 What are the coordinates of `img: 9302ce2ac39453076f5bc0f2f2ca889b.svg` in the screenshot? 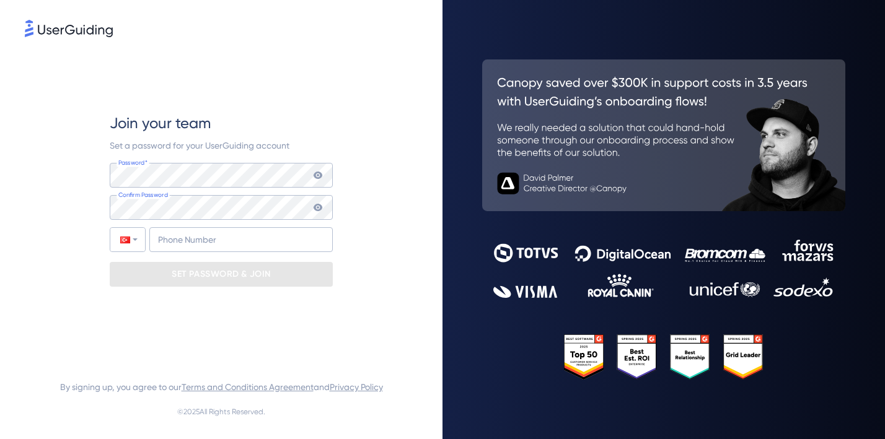 It's located at (664, 269).